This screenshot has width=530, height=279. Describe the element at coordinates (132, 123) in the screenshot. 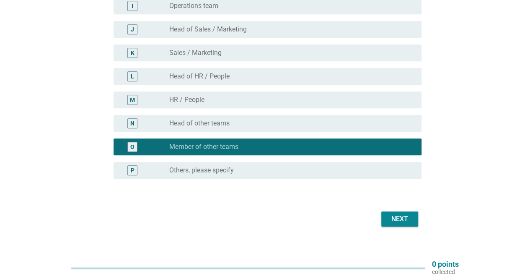

I see `div: N` at that location.